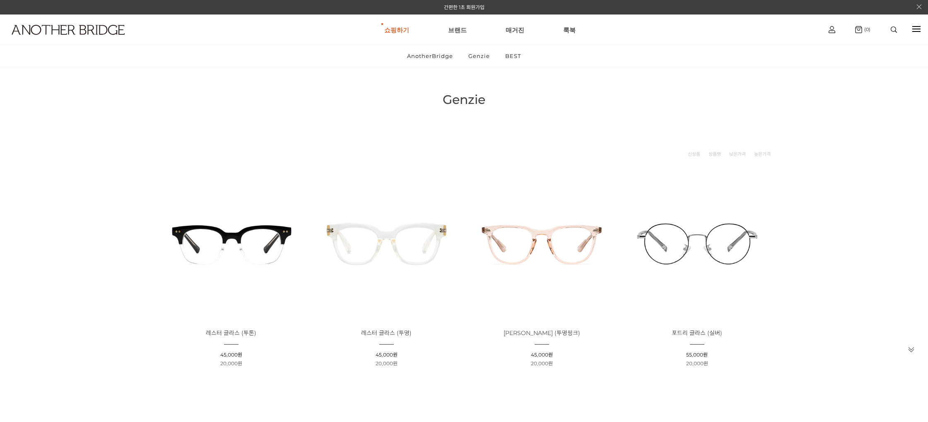  Describe the element at coordinates (694, 154) in the screenshot. I see `a: 신상품` at that location.